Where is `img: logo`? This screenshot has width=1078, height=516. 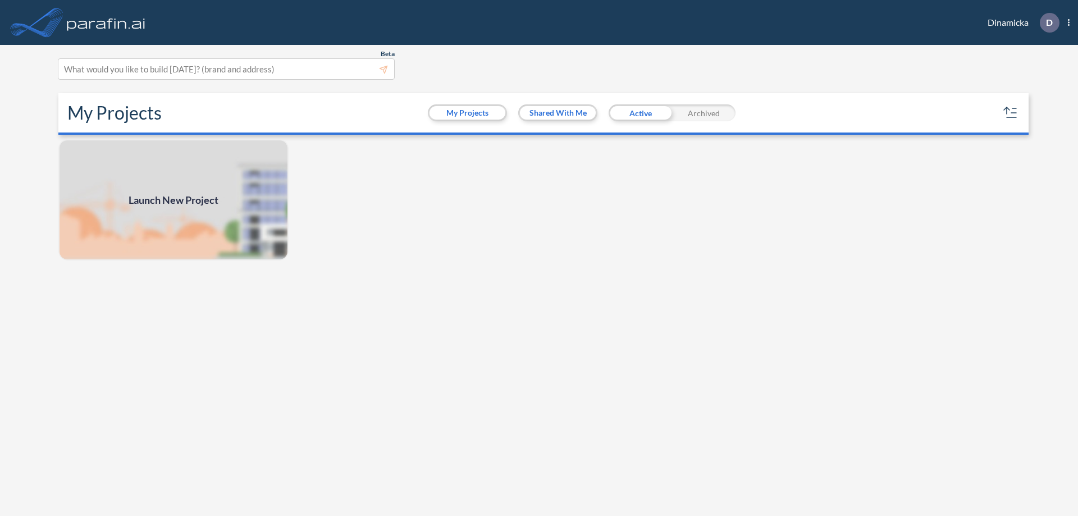 img: logo is located at coordinates (106, 22).